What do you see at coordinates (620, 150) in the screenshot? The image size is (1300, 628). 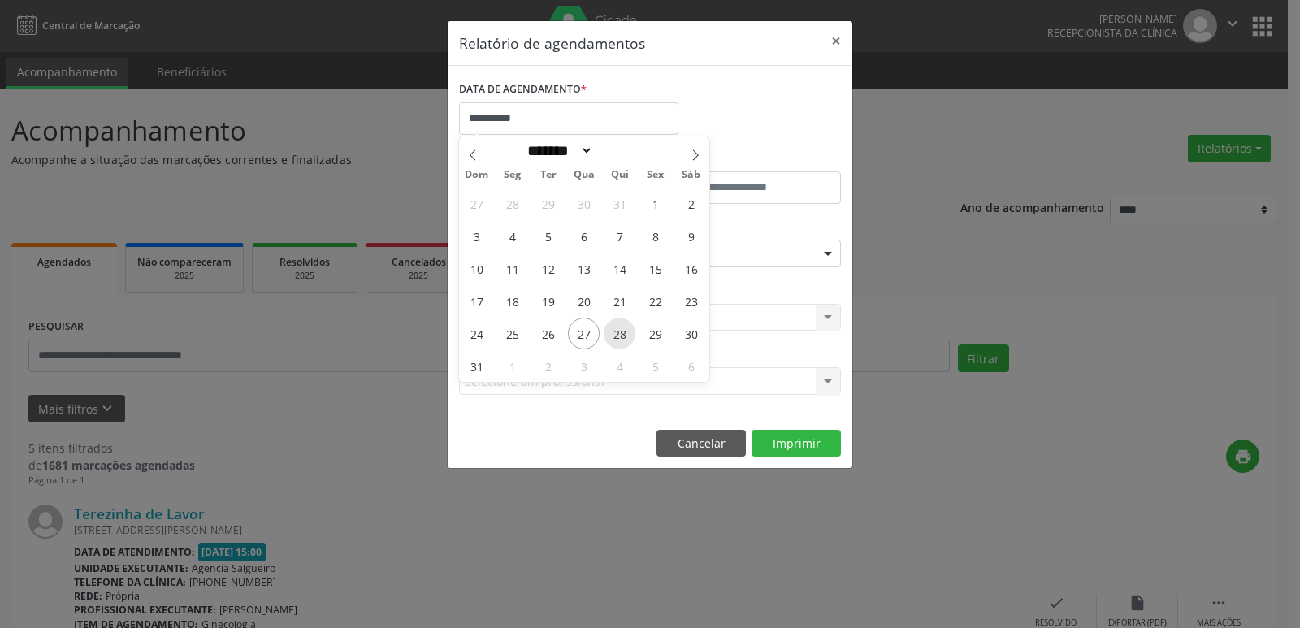 I see `input: Year` at bounding box center [620, 150].